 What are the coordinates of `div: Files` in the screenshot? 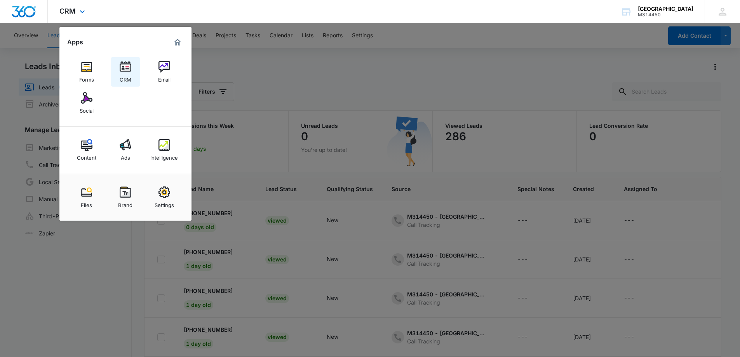 It's located at (86, 203).